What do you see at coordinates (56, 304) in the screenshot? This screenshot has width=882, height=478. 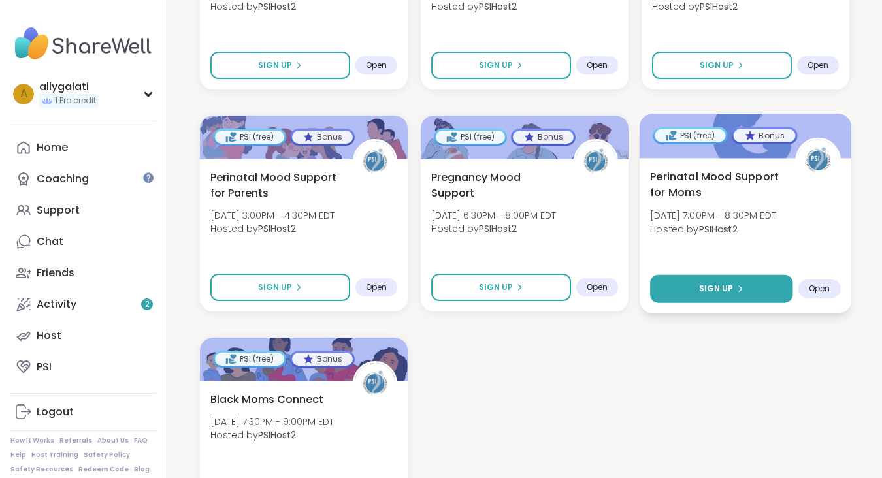 I see `div: Activity` at bounding box center [56, 304].